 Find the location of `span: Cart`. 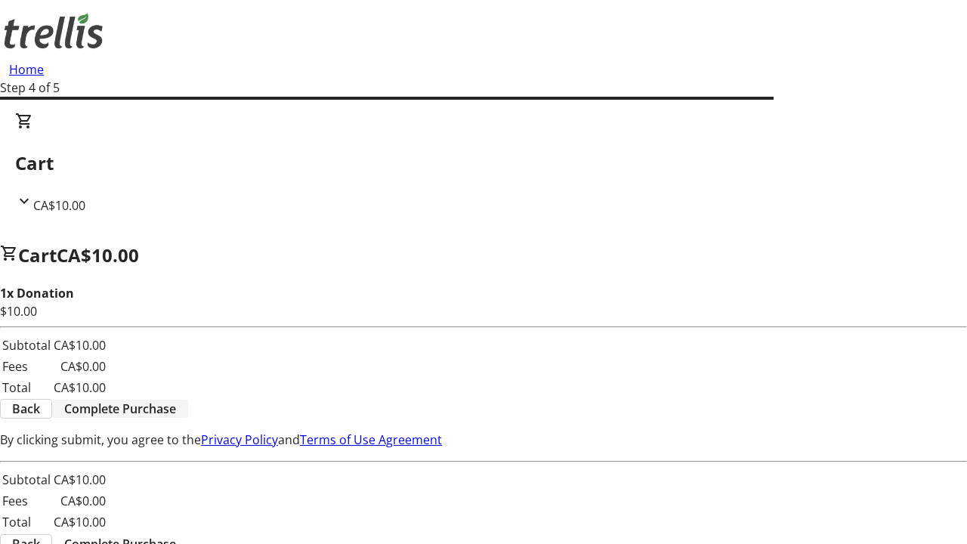

span: Cart is located at coordinates (37, 255).